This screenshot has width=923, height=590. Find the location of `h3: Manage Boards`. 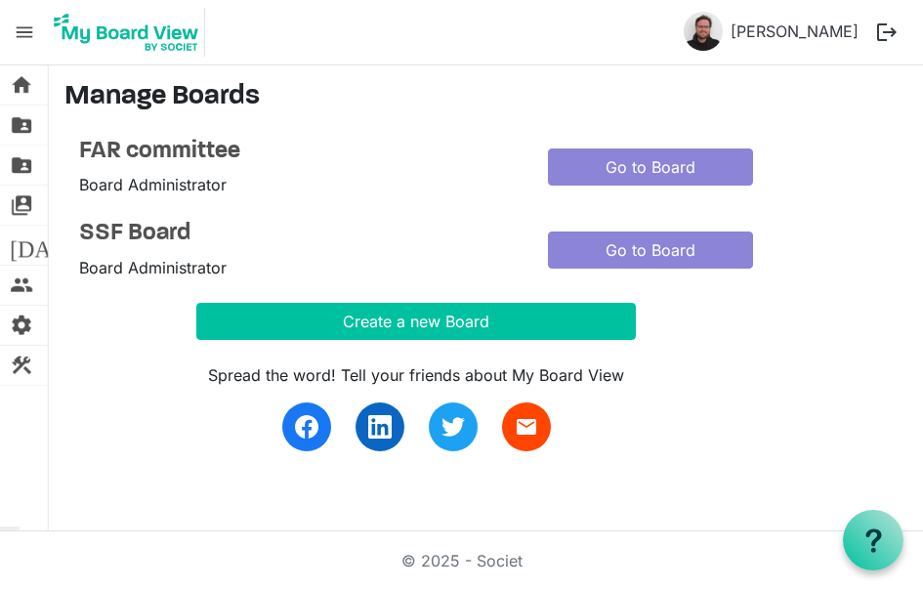

h3: Manage Boards is located at coordinates (485, 98).